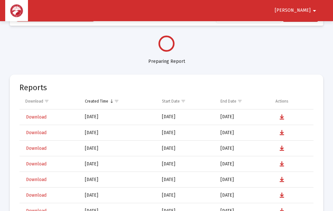 Image resolution: width=333 pixels, height=211 pixels. Describe the element at coordinates (243, 101) in the screenshot. I see `td: Column End Date` at that location.